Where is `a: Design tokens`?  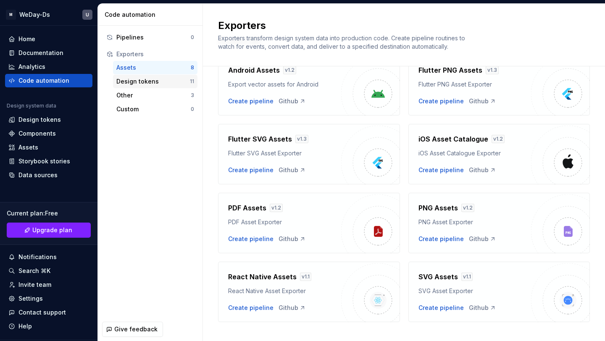 a: Design tokens is located at coordinates (49, 120).